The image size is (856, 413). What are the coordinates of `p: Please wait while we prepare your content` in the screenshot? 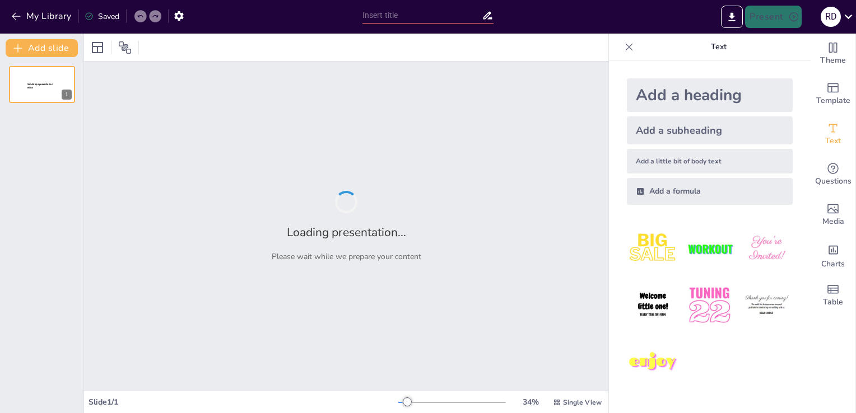 It's located at (346, 256).